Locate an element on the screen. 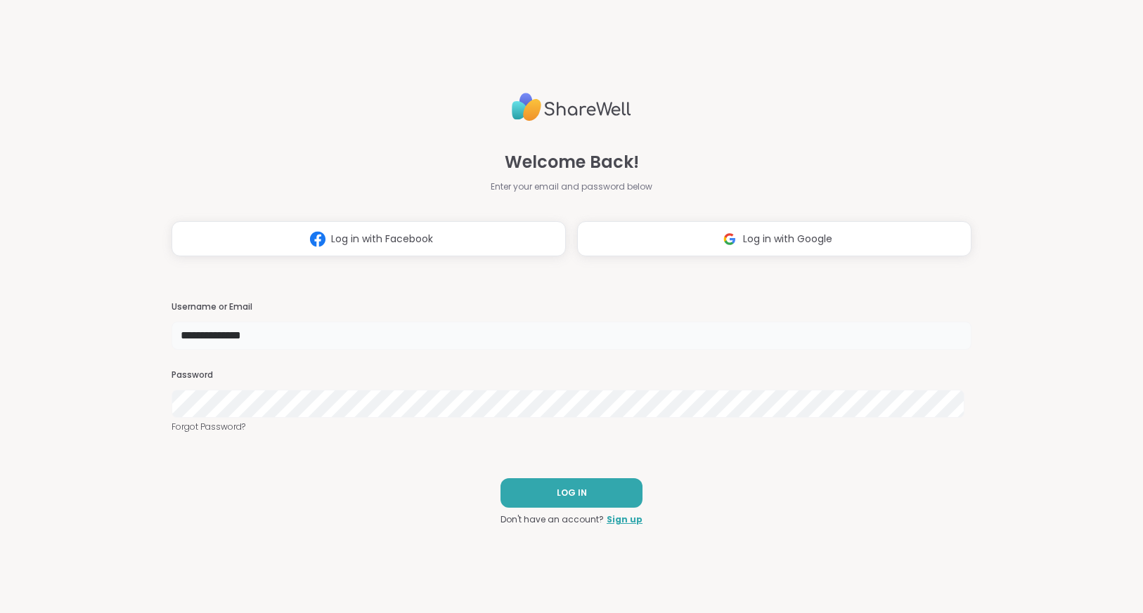  a: Sign up is located at coordinates (624, 520).